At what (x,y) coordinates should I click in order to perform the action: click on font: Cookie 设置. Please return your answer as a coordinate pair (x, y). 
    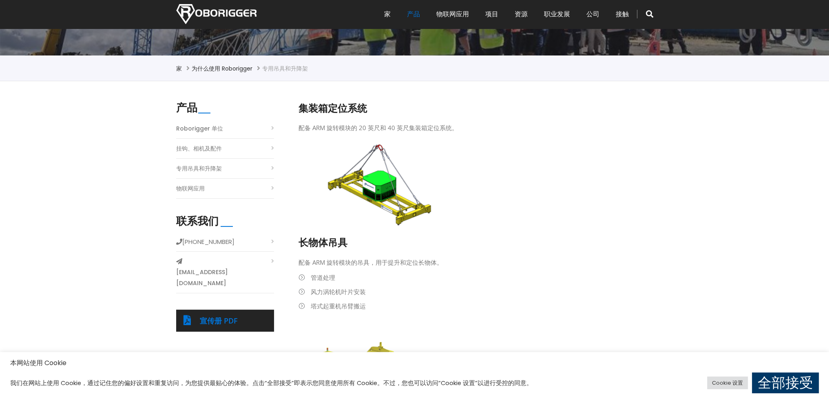
    Looking at the image, I should click on (727, 382).